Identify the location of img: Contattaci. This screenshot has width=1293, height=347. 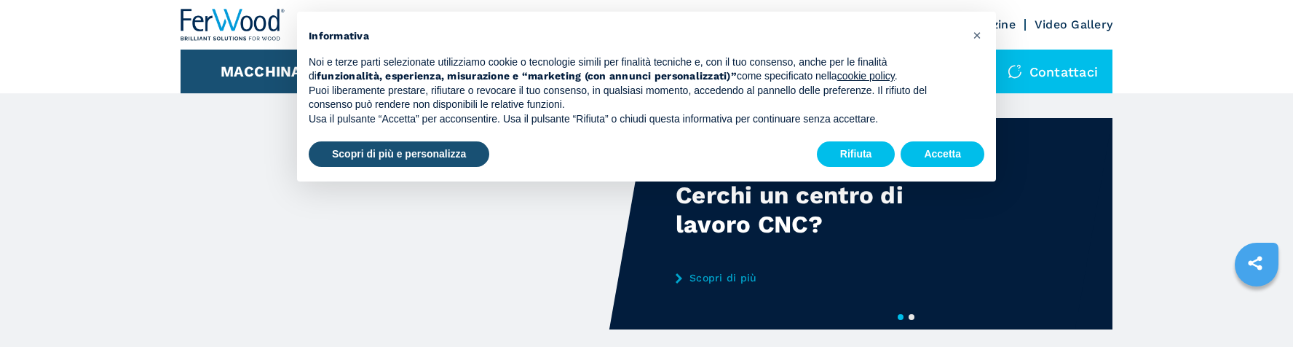
(1015, 71).